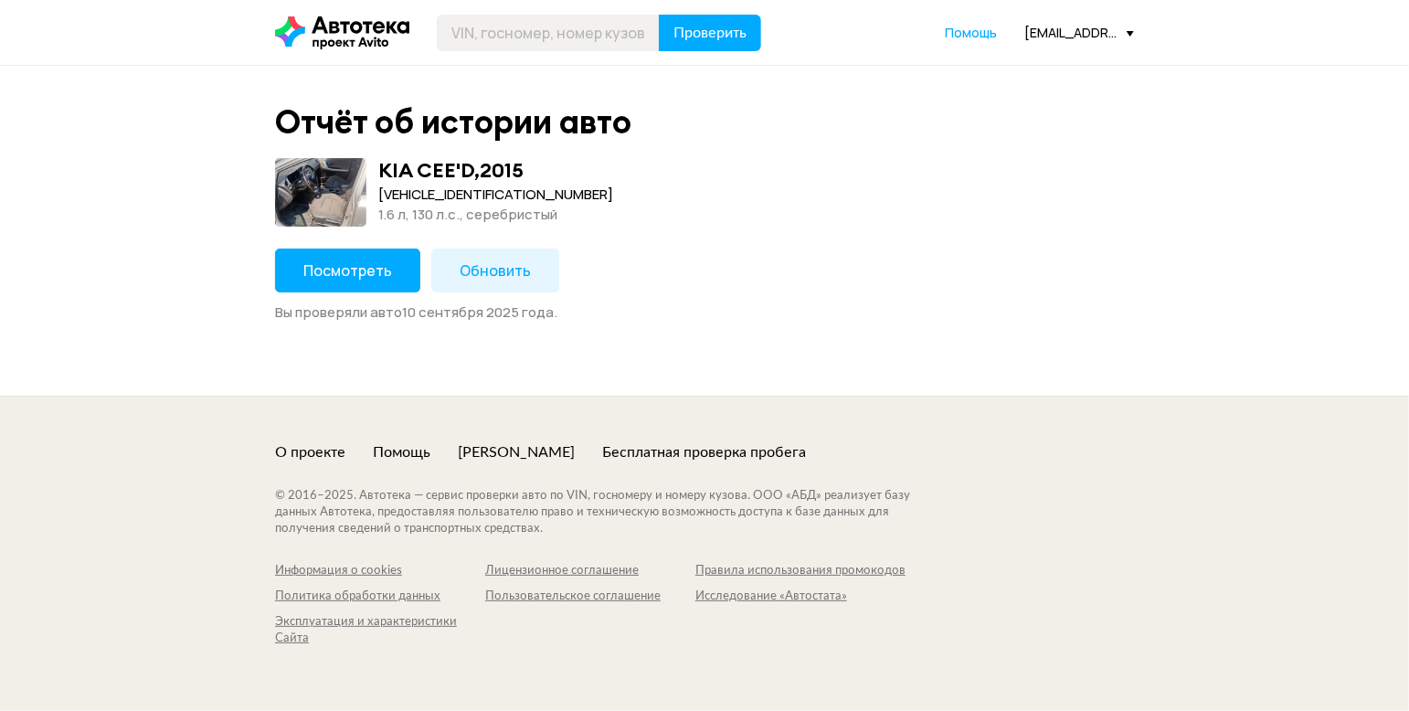 This screenshot has width=1409, height=711. I want to click on span: Посмотреть, so click(347, 270).